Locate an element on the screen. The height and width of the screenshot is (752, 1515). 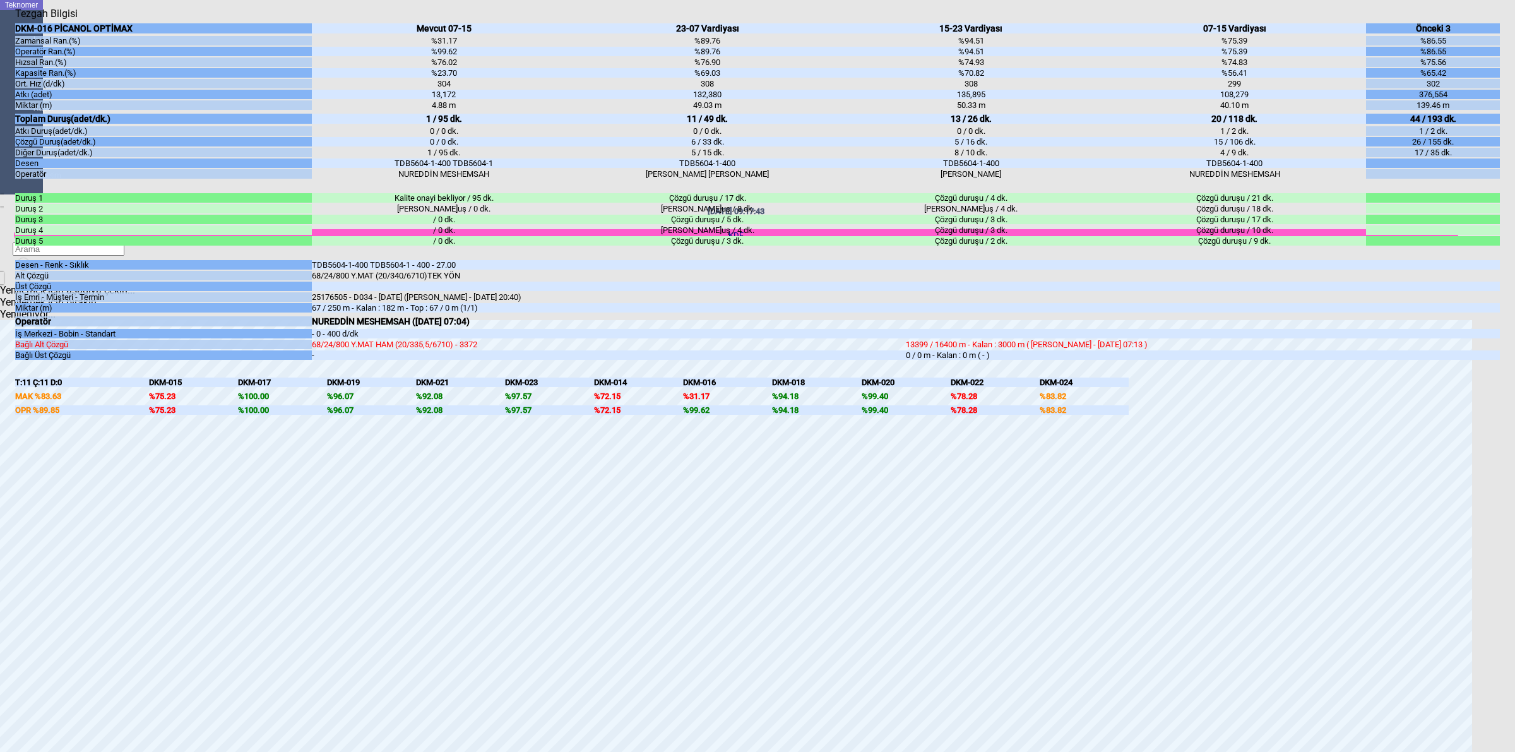
div: Duruş 1 is located at coordinates (163, 198).